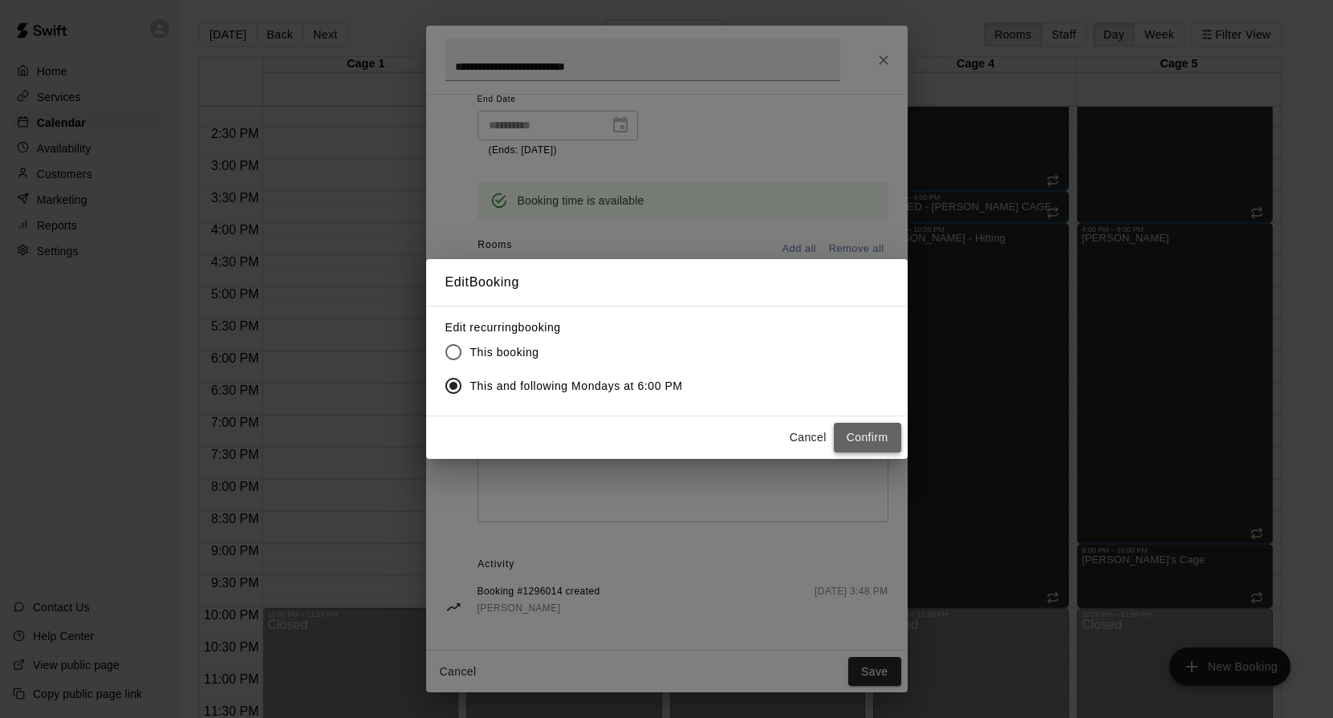 This screenshot has width=1333, height=718. I want to click on span: This booking, so click(505, 352).